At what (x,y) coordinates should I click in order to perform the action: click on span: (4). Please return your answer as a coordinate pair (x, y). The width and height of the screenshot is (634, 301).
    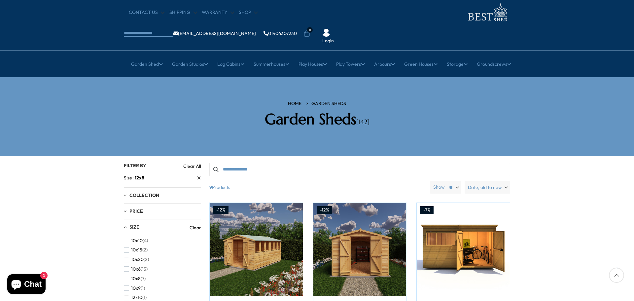
    Looking at the image, I should click on (145, 240).